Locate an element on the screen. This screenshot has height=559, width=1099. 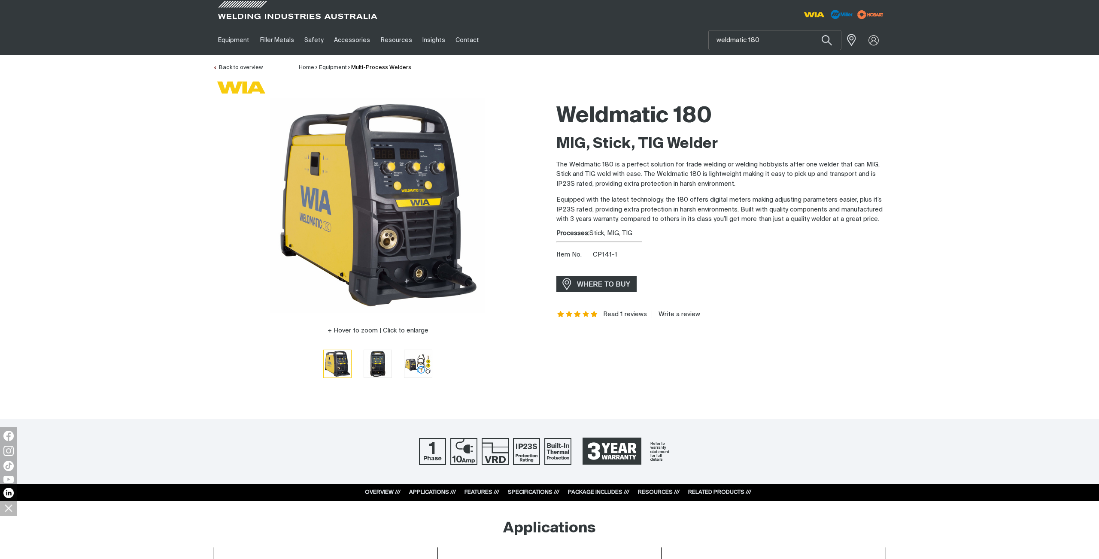
img: Facebook is located at coordinates (9, 436).